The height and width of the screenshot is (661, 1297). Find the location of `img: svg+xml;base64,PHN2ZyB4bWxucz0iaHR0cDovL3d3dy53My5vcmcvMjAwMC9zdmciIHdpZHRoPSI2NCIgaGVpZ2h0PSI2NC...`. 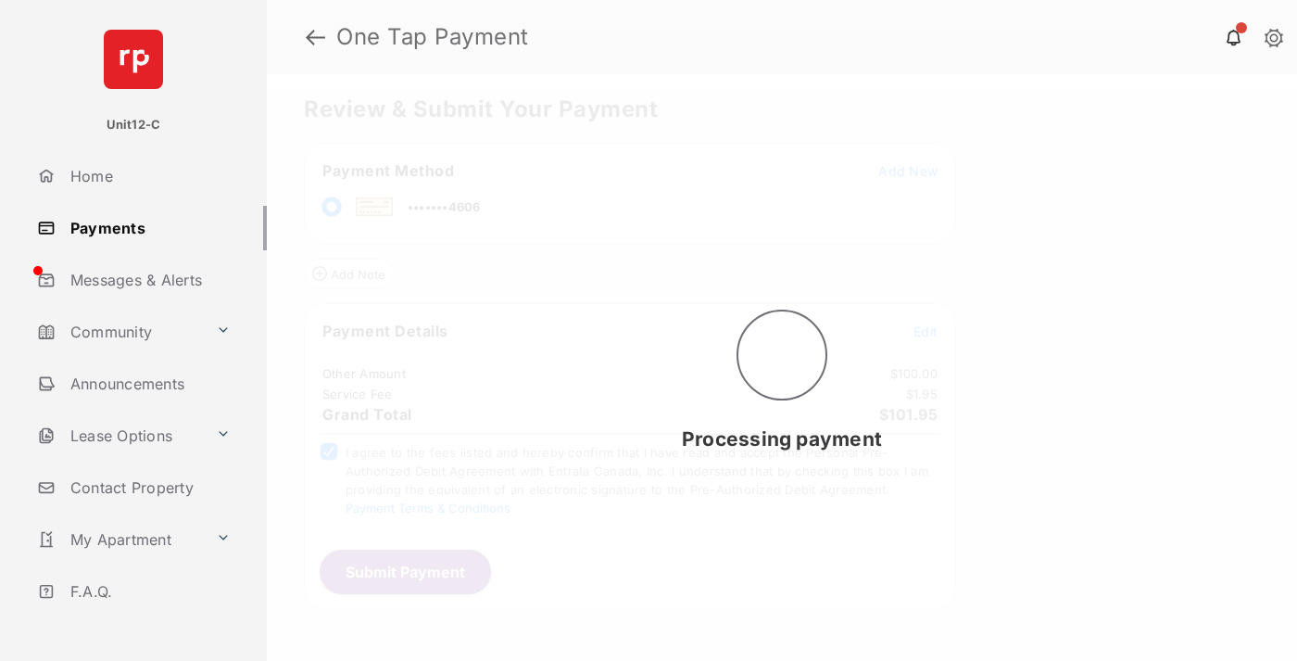

img: svg+xml;base64,PHN2ZyB4bWxucz0iaHR0cDovL3d3dy53My5vcmcvMjAwMC9zdmciIHdpZHRoPSI2NCIgaGVpZ2h0PSI2NC... is located at coordinates (133, 59).